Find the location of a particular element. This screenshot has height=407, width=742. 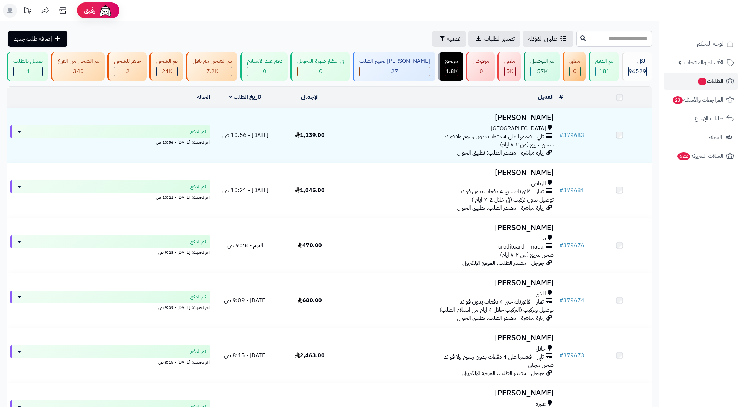

div: 57046 is located at coordinates (542, 71).